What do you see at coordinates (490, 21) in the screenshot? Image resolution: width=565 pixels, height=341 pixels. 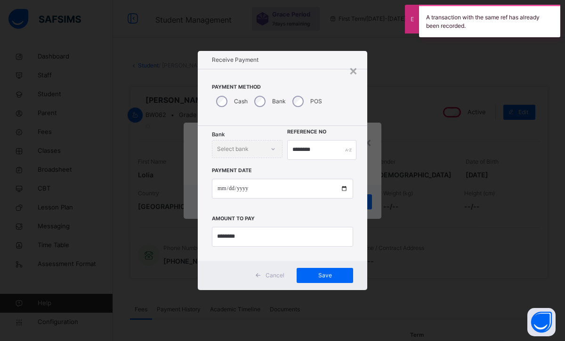 I see `div: A transaction with the same ref has already been recorded.` at bounding box center [490, 21].